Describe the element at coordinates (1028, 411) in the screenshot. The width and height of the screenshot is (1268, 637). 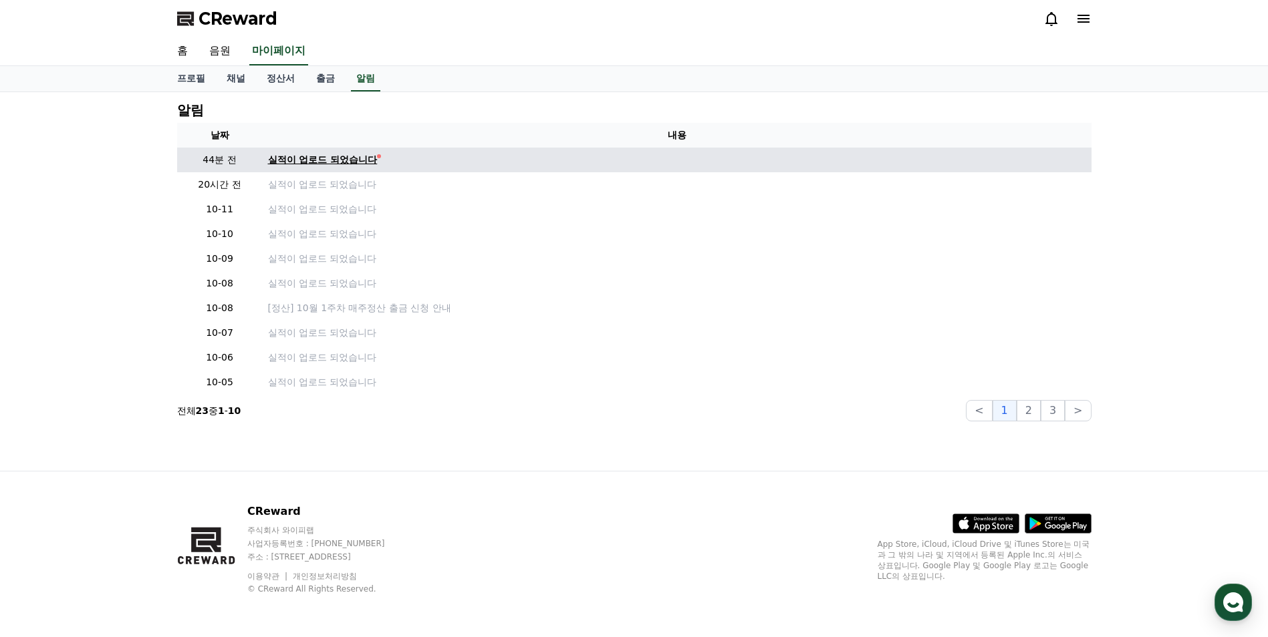
I see `button: 2` at that location.